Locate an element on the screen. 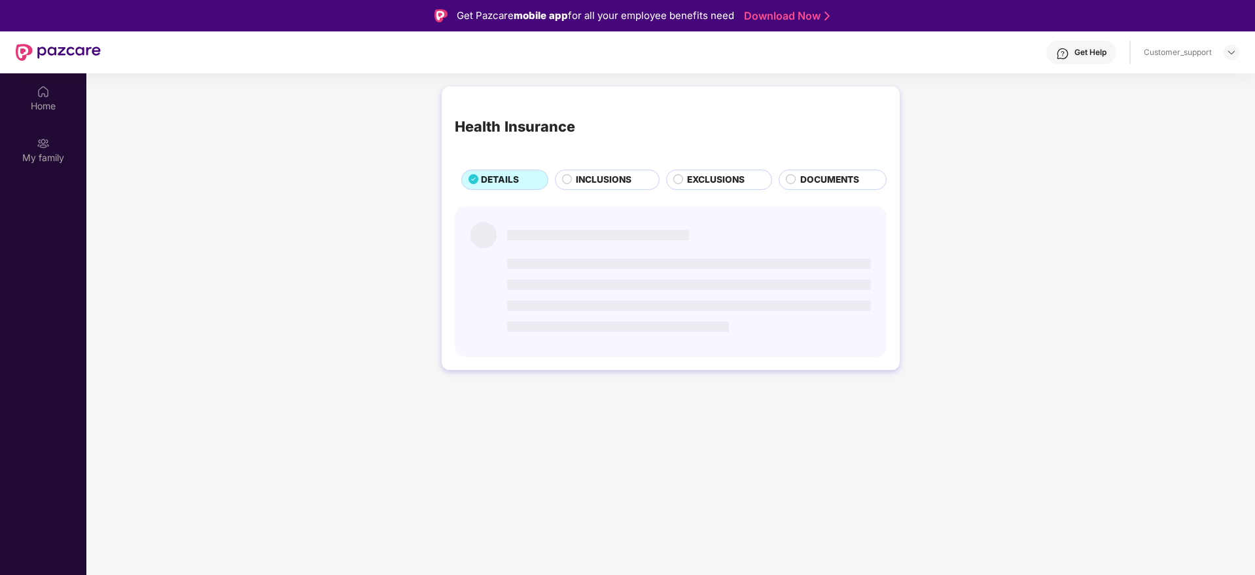 The image size is (1255, 575). span: DETAILS is located at coordinates (500, 180).